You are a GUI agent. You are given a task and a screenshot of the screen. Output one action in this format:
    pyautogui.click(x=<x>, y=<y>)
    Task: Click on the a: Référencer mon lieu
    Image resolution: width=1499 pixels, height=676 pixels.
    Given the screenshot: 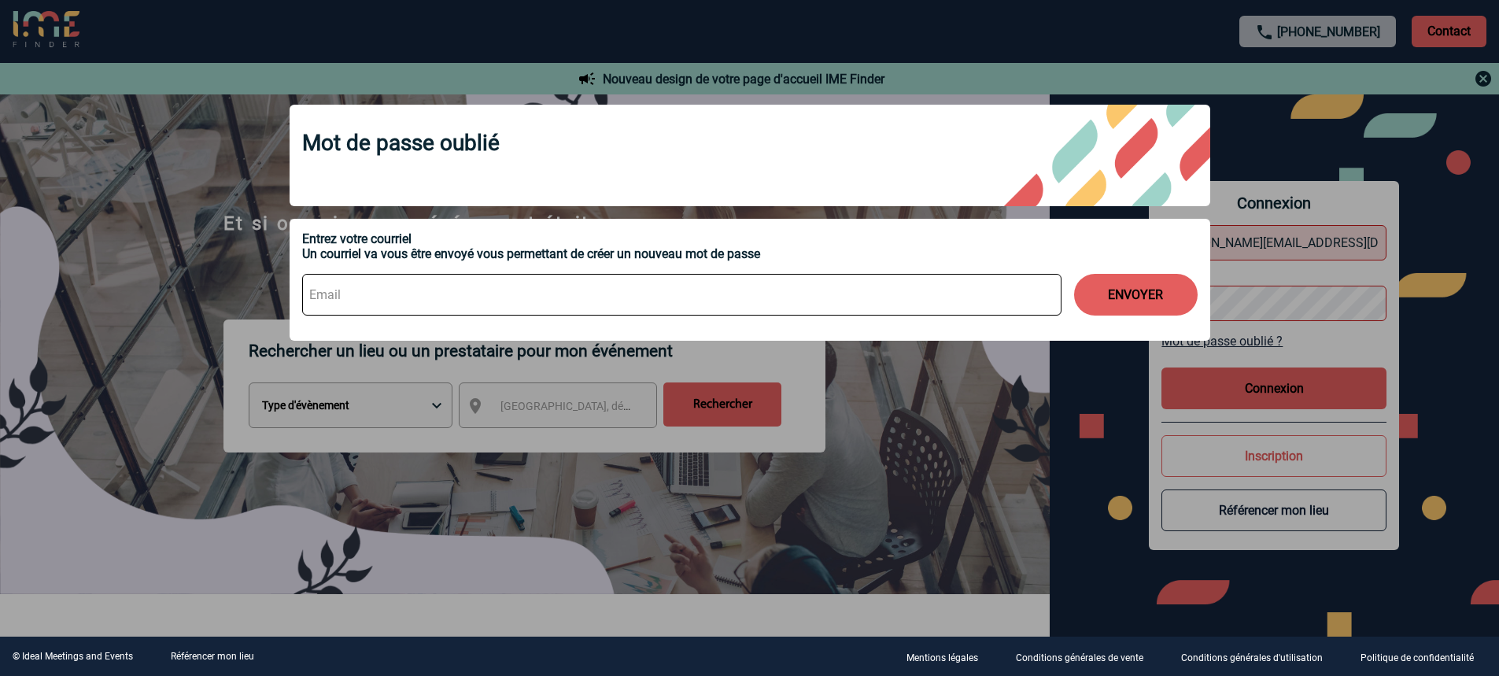 What is the action you would take?
    pyautogui.click(x=212, y=656)
    